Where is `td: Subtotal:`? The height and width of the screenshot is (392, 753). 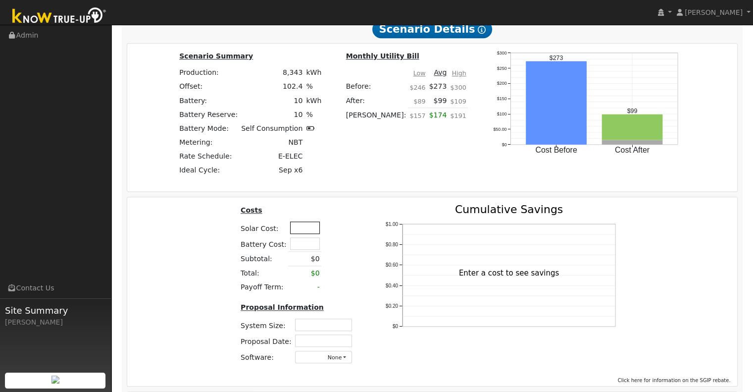
td: Subtotal: is located at coordinates (264, 258).